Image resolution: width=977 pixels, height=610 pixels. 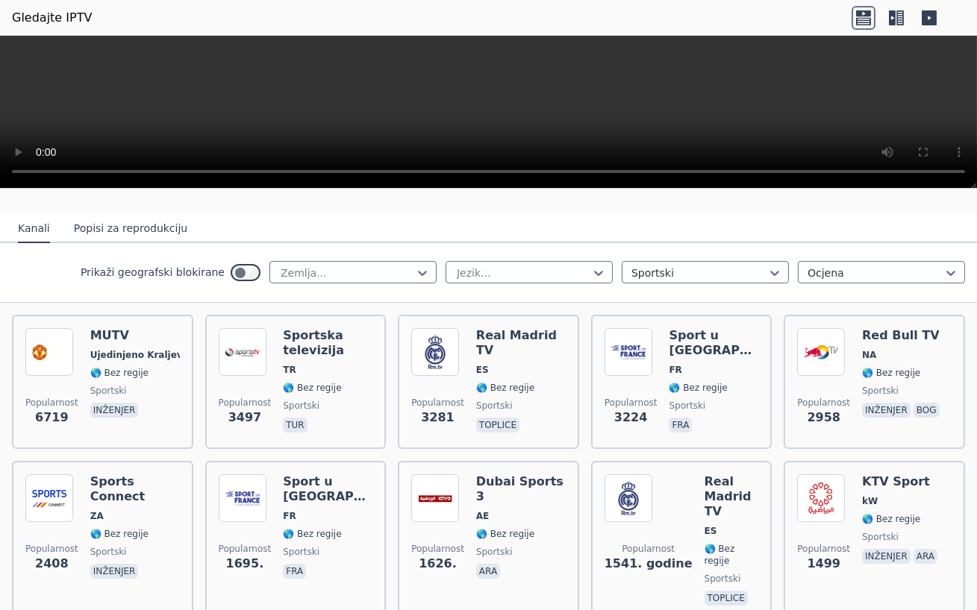 What do you see at coordinates (823, 417) in the screenshot?
I see `font: 2958` at bounding box center [823, 417].